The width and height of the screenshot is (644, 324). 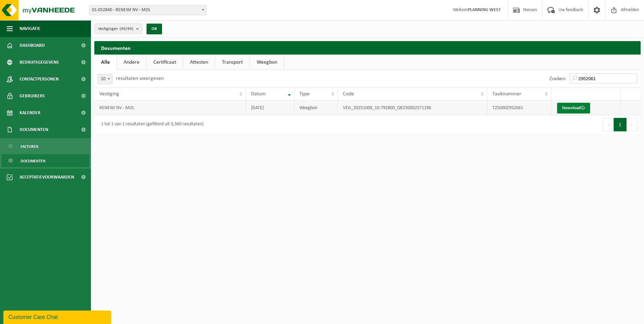 What do you see at coordinates (105, 62) in the screenshot?
I see `a: Alle` at bounding box center [105, 62].